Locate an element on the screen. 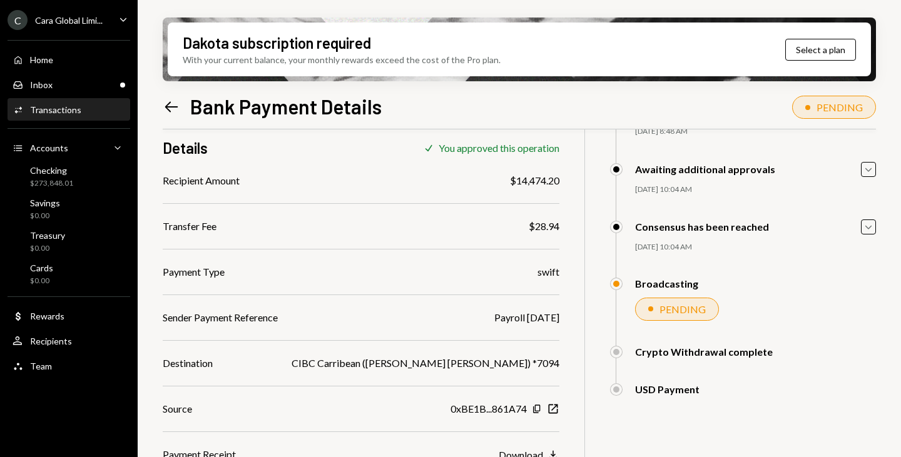 This screenshot has height=457, width=901. div: Broadcasting is located at coordinates (666, 283).